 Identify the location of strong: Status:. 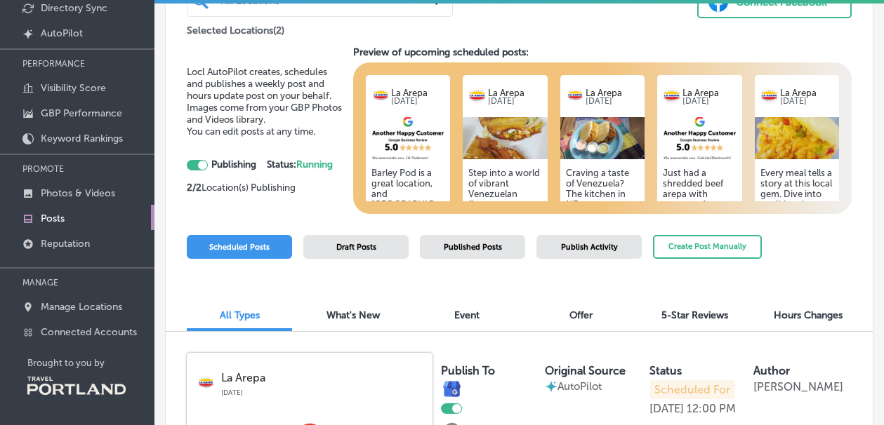
(300, 164).